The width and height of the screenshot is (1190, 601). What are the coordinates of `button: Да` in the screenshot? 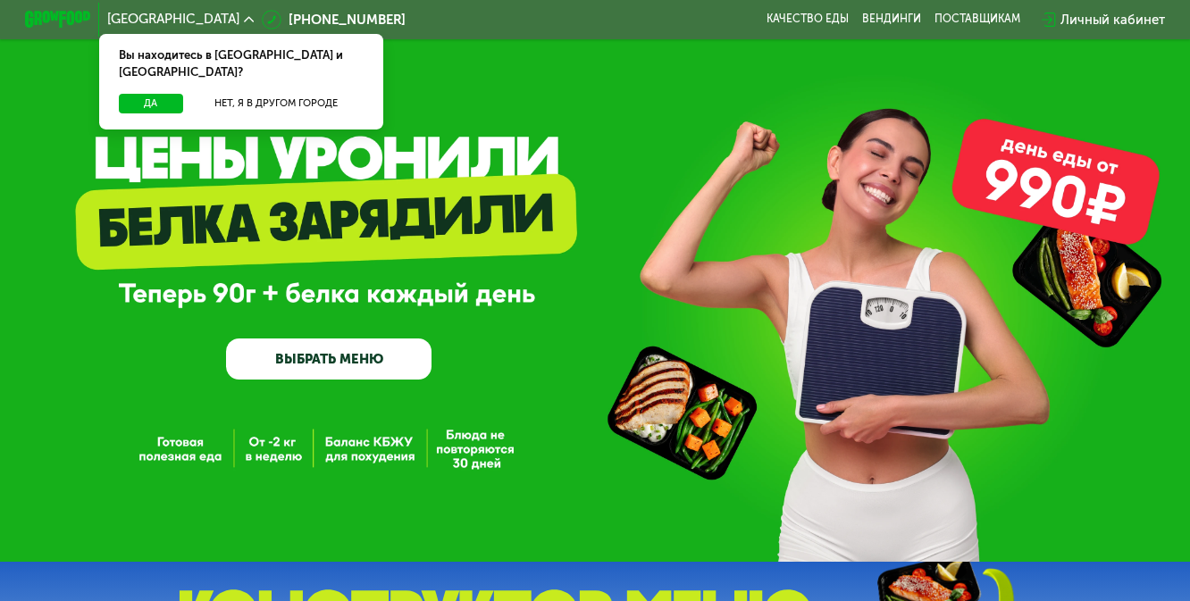 It's located at (150, 104).